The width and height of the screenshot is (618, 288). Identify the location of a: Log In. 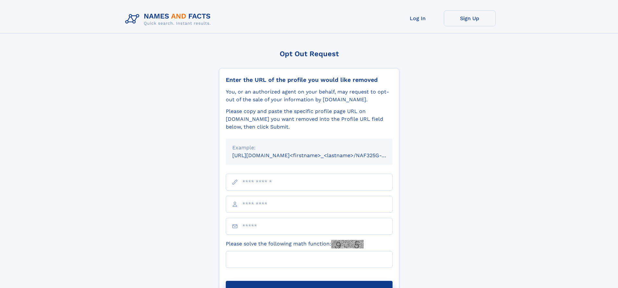
(418, 18).